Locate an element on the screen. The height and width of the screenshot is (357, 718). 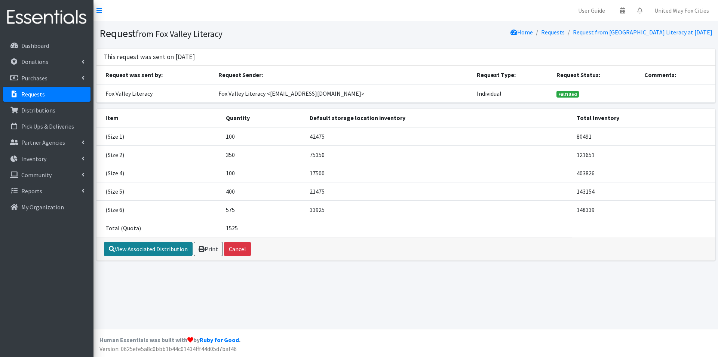
p: Donations is located at coordinates (35, 62).